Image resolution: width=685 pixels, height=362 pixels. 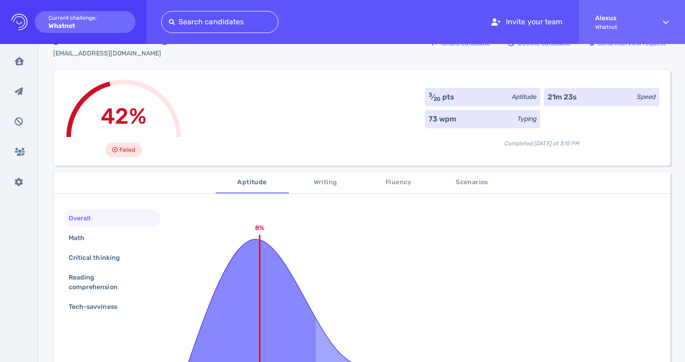 What do you see at coordinates (326, 182) in the screenshot?
I see `span: Writing` at bounding box center [326, 182].